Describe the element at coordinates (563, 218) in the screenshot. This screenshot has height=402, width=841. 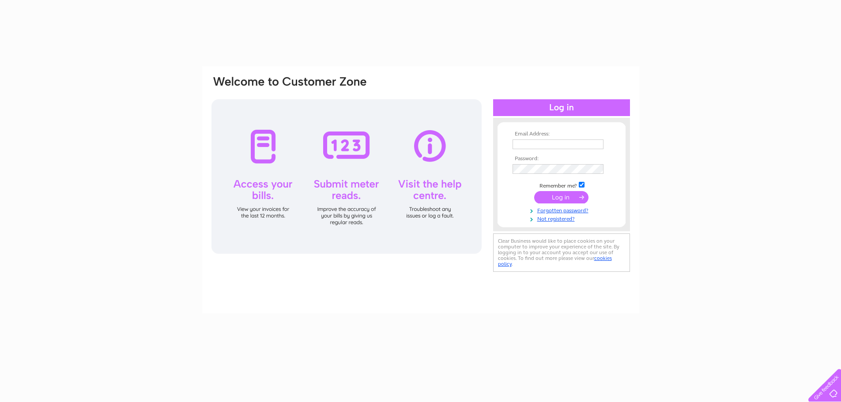
I see `a: Not registered?` at that location.